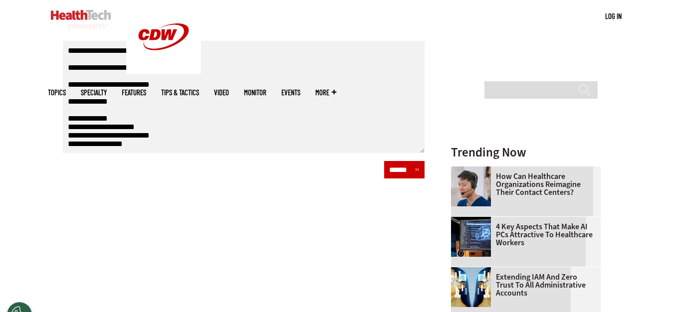 The height and width of the screenshot is (312, 674). Describe the element at coordinates (81, 15) in the screenshot. I see `img: Home` at that location.